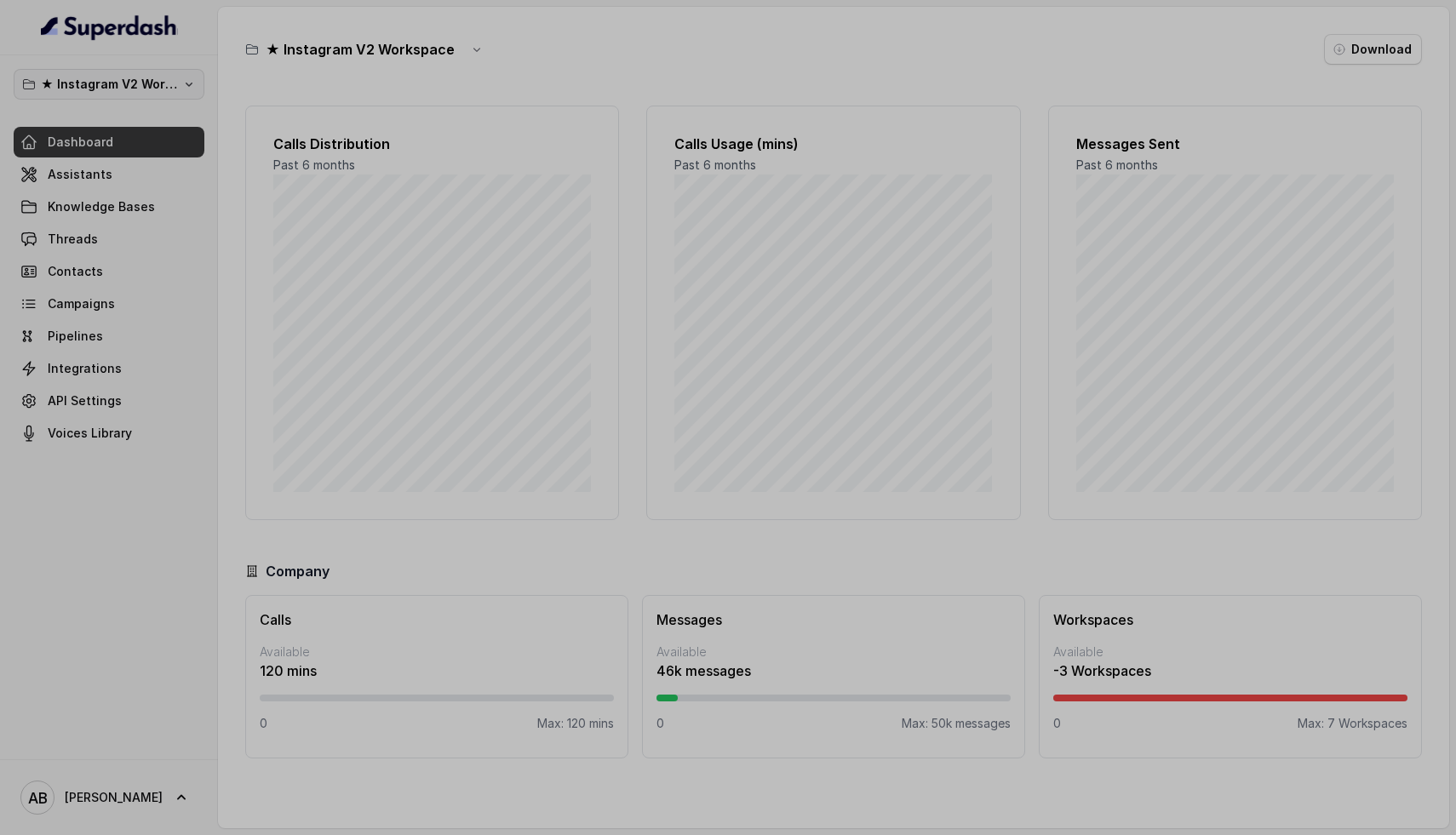 This screenshot has height=835, width=1456. What do you see at coordinates (575, 723) in the screenshot?
I see `p: Max: 120 mins` at bounding box center [575, 723].